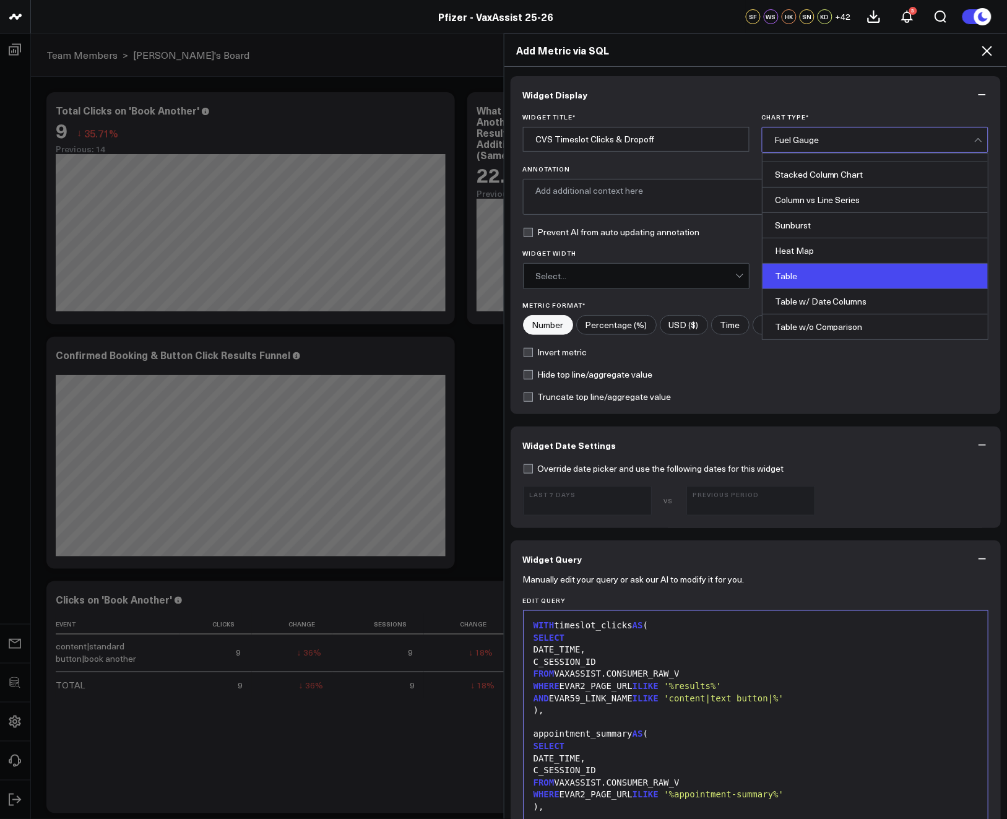  Describe the element at coordinates (597, 397) in the screenshot. I see `label: Truncate top line/aggregate value` at that location.